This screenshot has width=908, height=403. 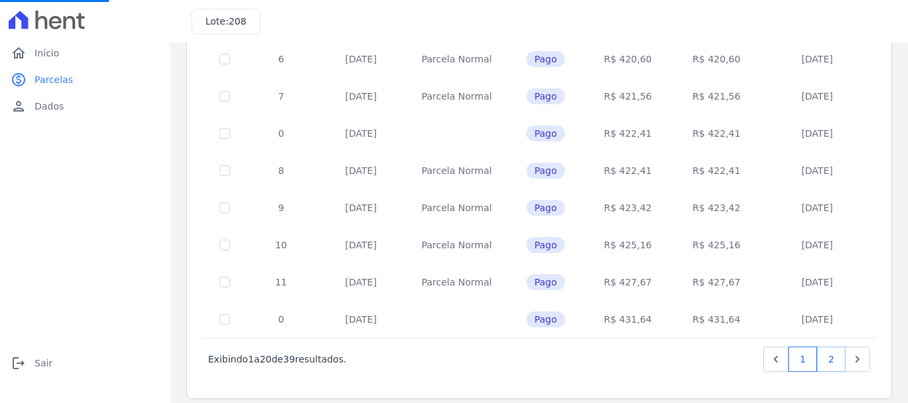 What do you see at coordinates (775, 360) in the screenshot?
I see `a: Previous` at bounding box center [775, 360].